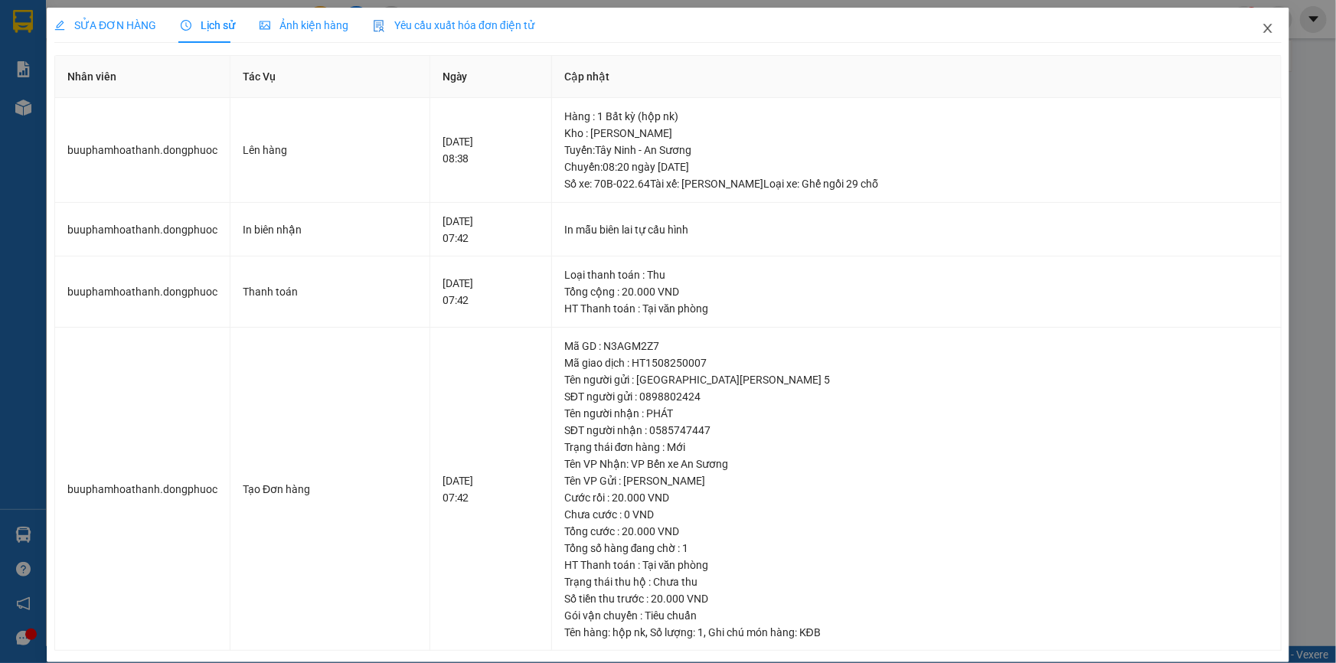 The height and width of the screenshot is (663, 1336). I want to click on span: SỬA ĐƠN HÀNG, so click(105, 25).